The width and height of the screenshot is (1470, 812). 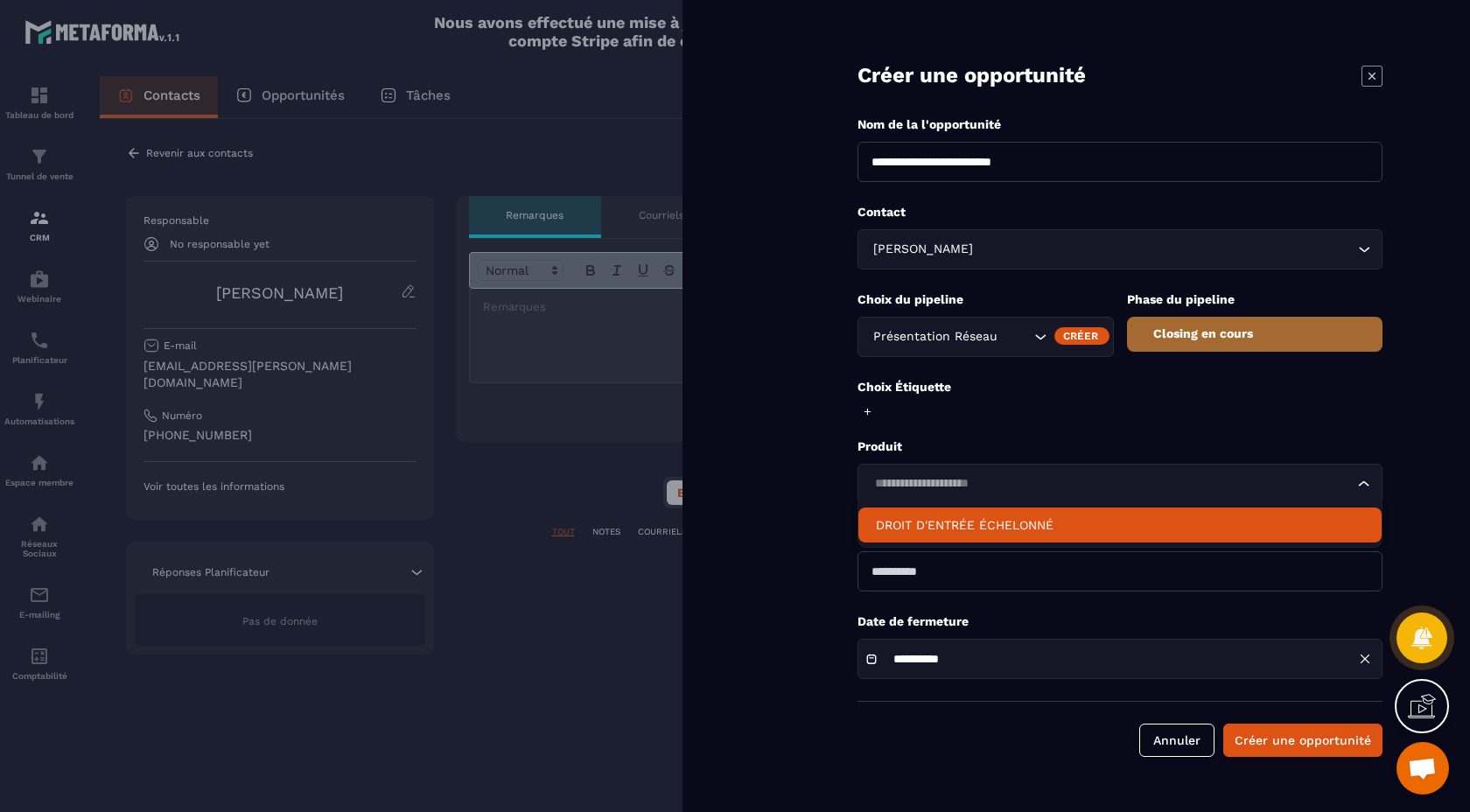 What do you see at coordinates (1254, 299) in the screenshot?
I see `p: Phase du pipeline` at bounding box center [1254, 299].